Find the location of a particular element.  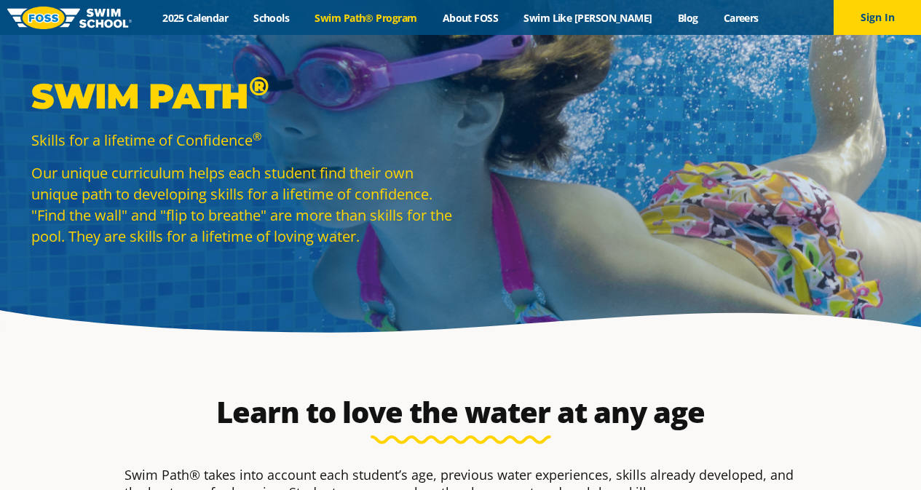

a: Careers is located at coordinates (740, 17).